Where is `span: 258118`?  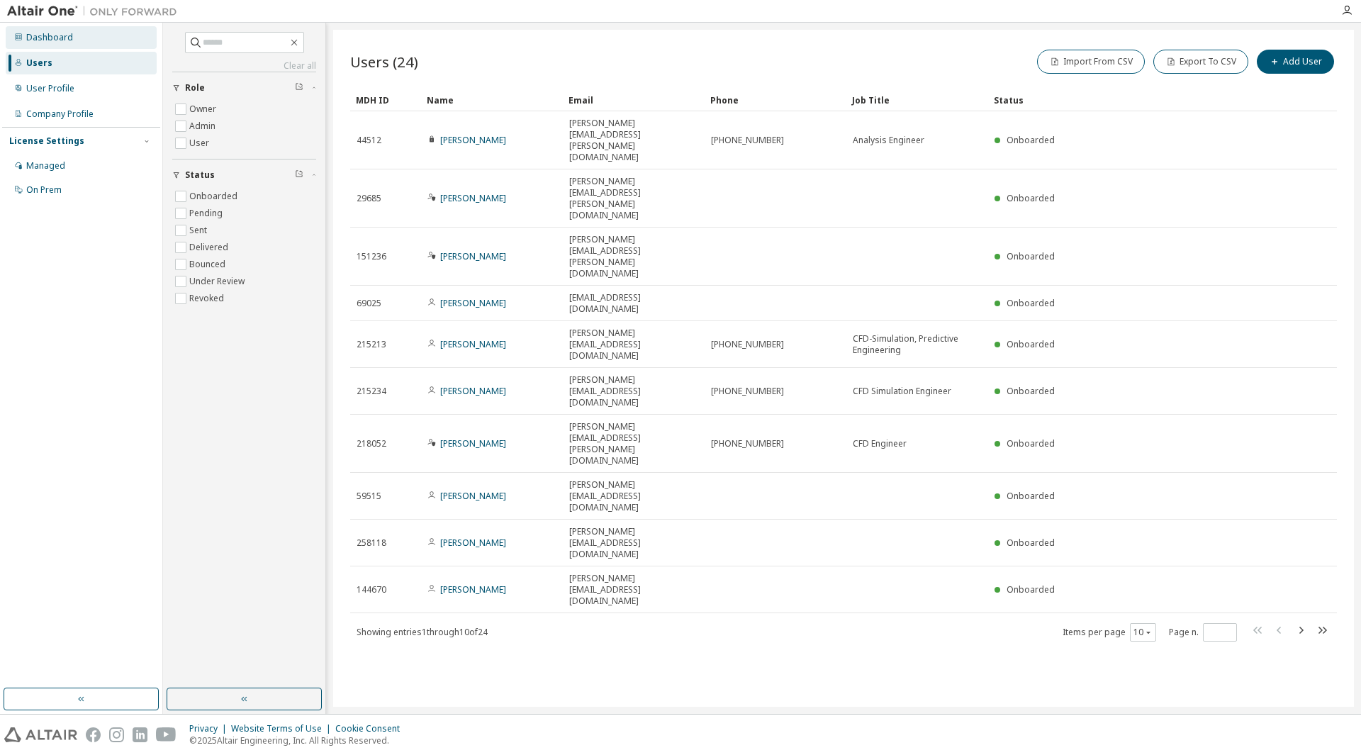 span: 258118 is located at coordinates (371, 543).